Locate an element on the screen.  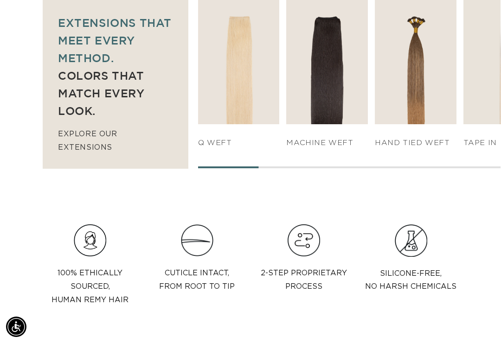
p: Extensions that is located at coordinates (116, 23).